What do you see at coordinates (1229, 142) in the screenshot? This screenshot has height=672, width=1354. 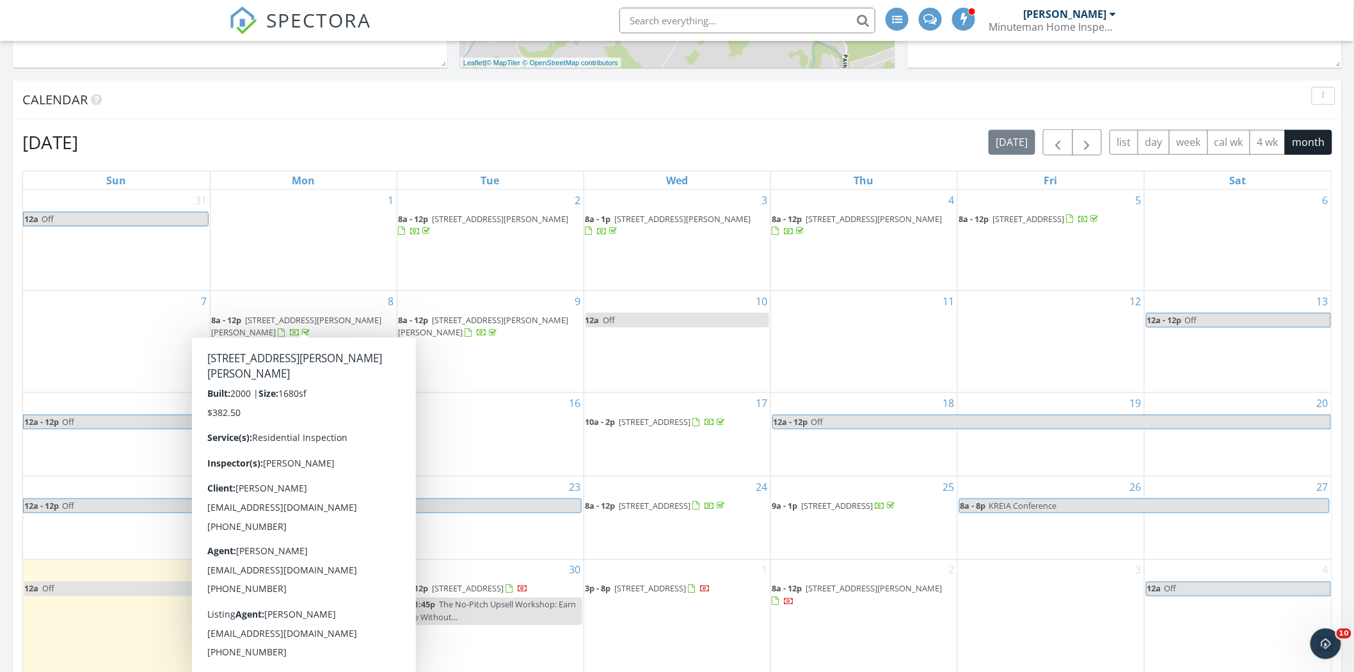 I see `button: cal wk` at bounding box center [1229, 142].